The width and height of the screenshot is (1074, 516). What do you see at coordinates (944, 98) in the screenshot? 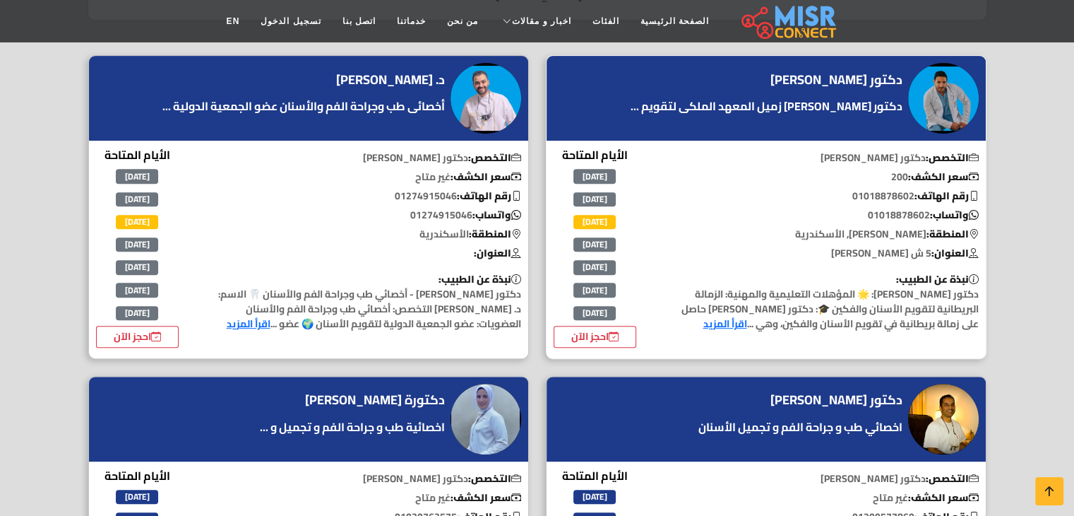
I see `img: دكتور عبد الرحمن رؤوف` at bounding box center [944, 98].